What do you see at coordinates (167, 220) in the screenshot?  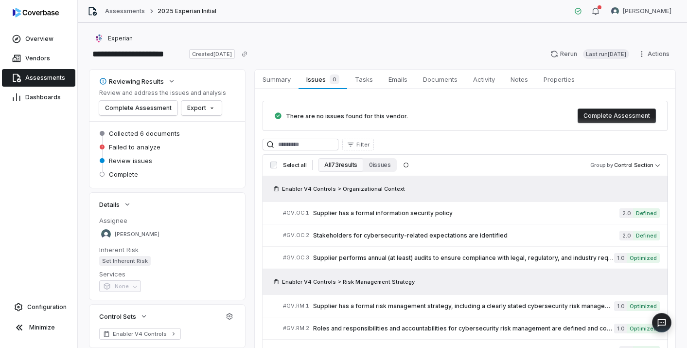 I see `dt: Assignee` at bounding box center [167, 220].